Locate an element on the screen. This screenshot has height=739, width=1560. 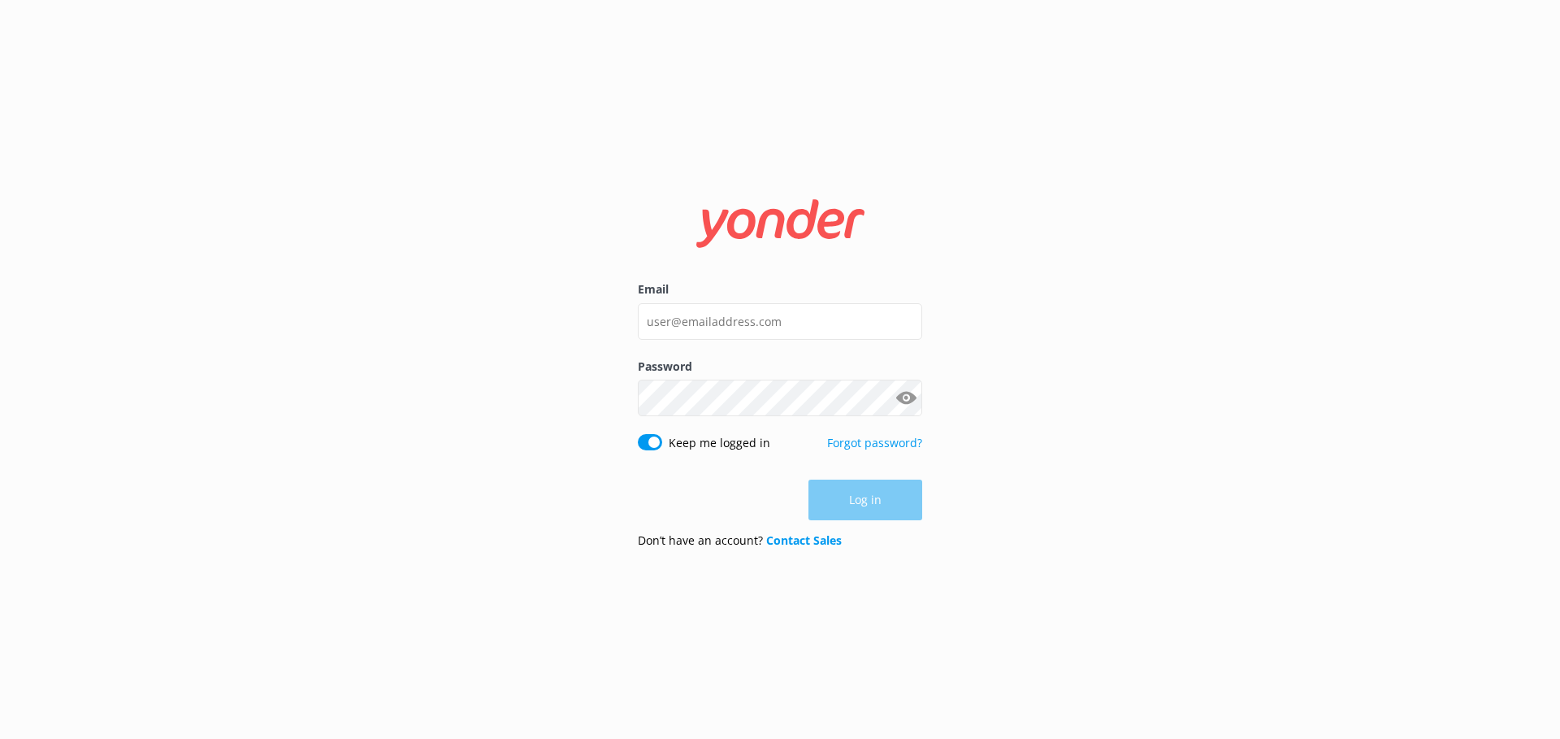
label: Password is located at coordinates (780, 366).